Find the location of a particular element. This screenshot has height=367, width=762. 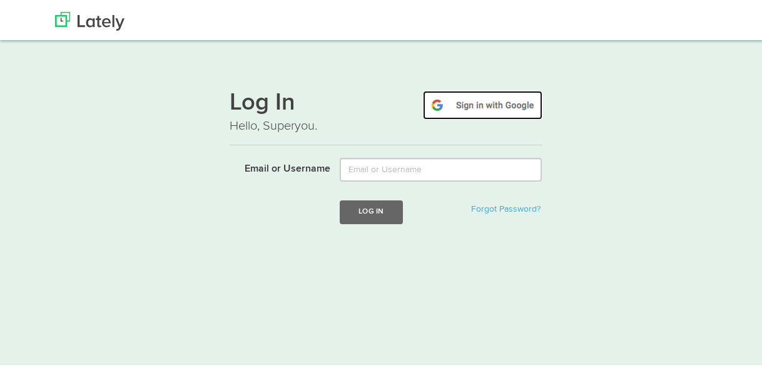

input: Email or Username is located at coordinates (441, 167).